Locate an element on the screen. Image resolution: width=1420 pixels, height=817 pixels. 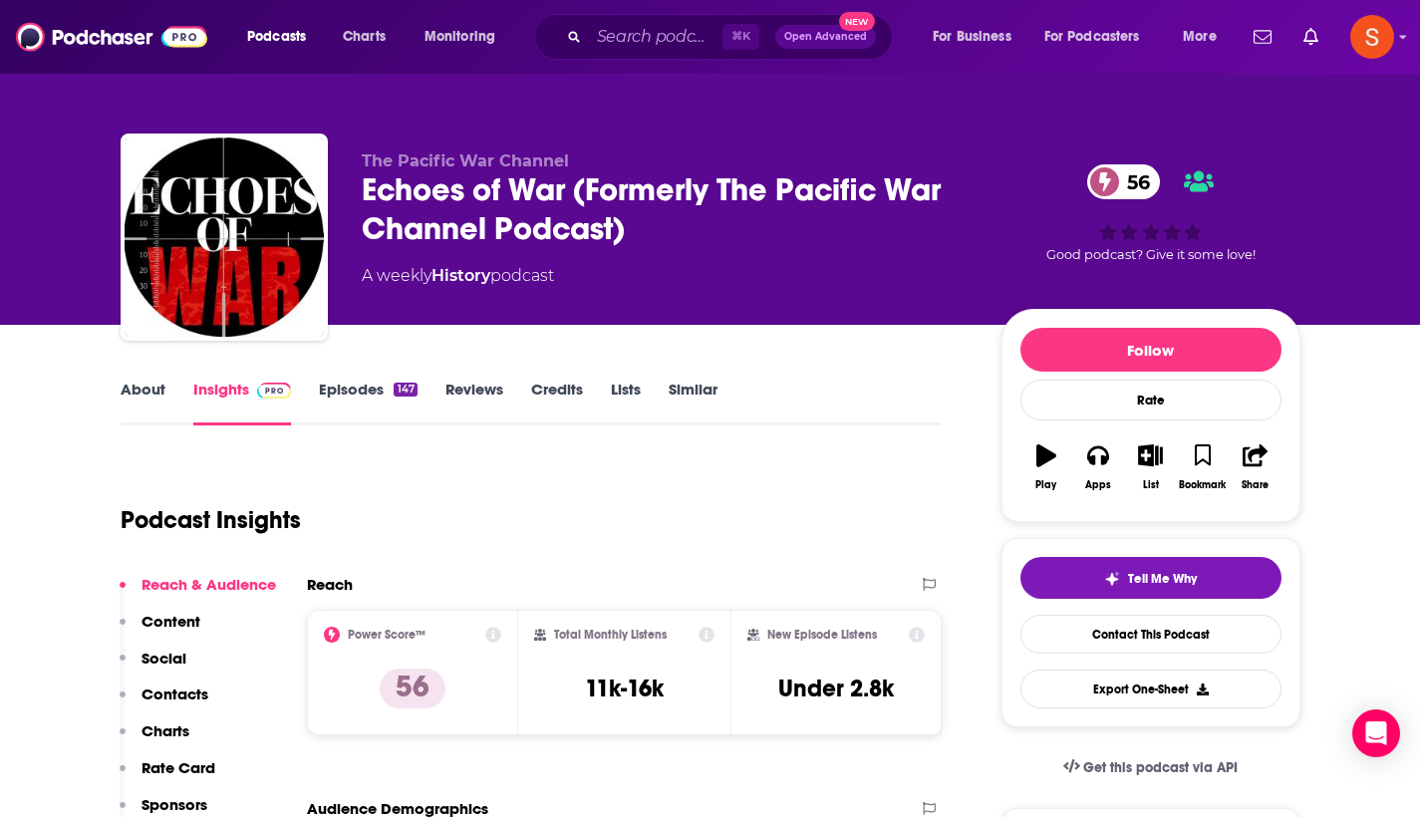
a: 56 is located at coordinates (1123, 181).